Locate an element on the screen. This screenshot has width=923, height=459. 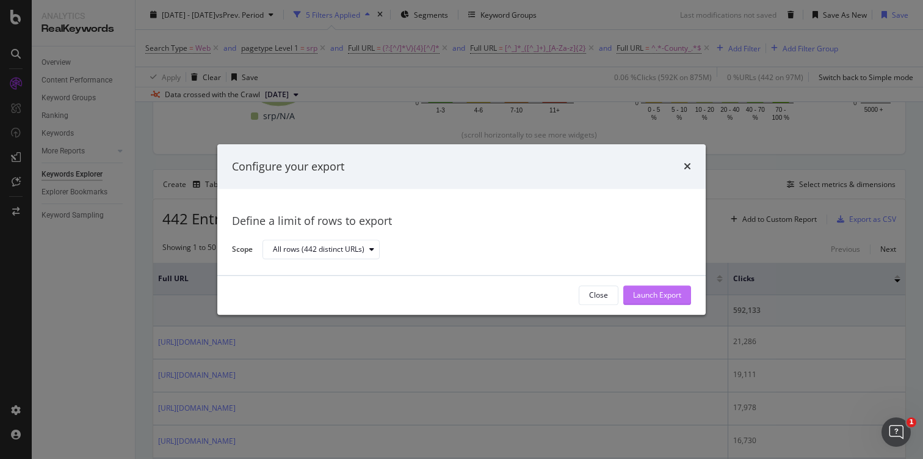
label: Scope is located at coordinates (242, 250).